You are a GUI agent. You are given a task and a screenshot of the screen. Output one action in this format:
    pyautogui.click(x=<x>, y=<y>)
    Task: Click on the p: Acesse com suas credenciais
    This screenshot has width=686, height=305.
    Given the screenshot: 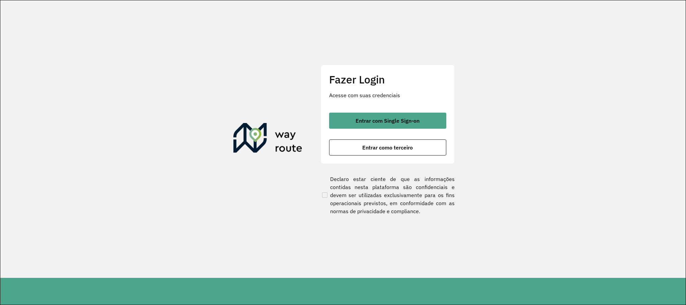 What is the action you would take?
    pyautogui.click(x=388, y=95)
    